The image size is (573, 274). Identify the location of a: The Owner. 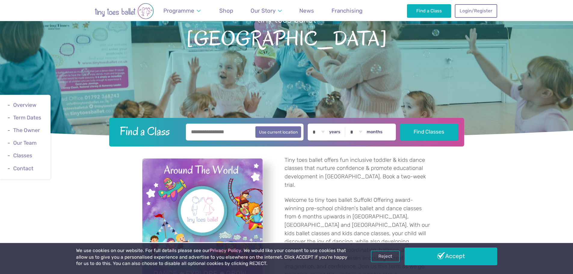
(26, 130).